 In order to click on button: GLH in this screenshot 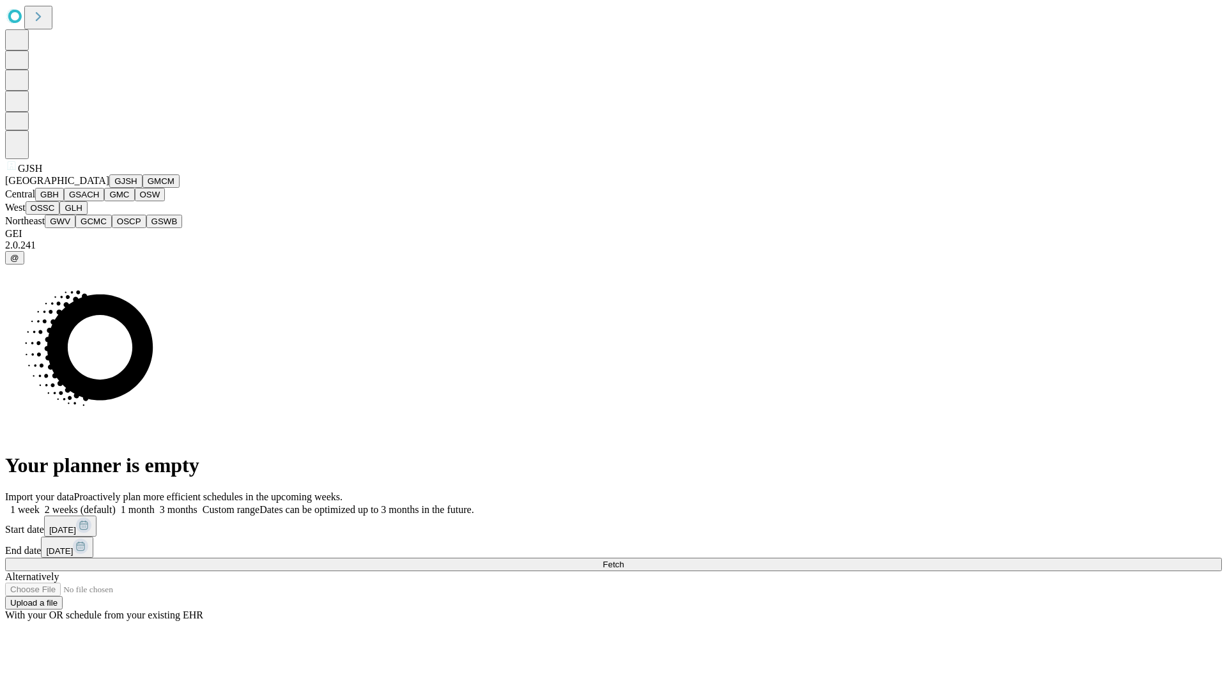, I will do `click(73, 208)`.